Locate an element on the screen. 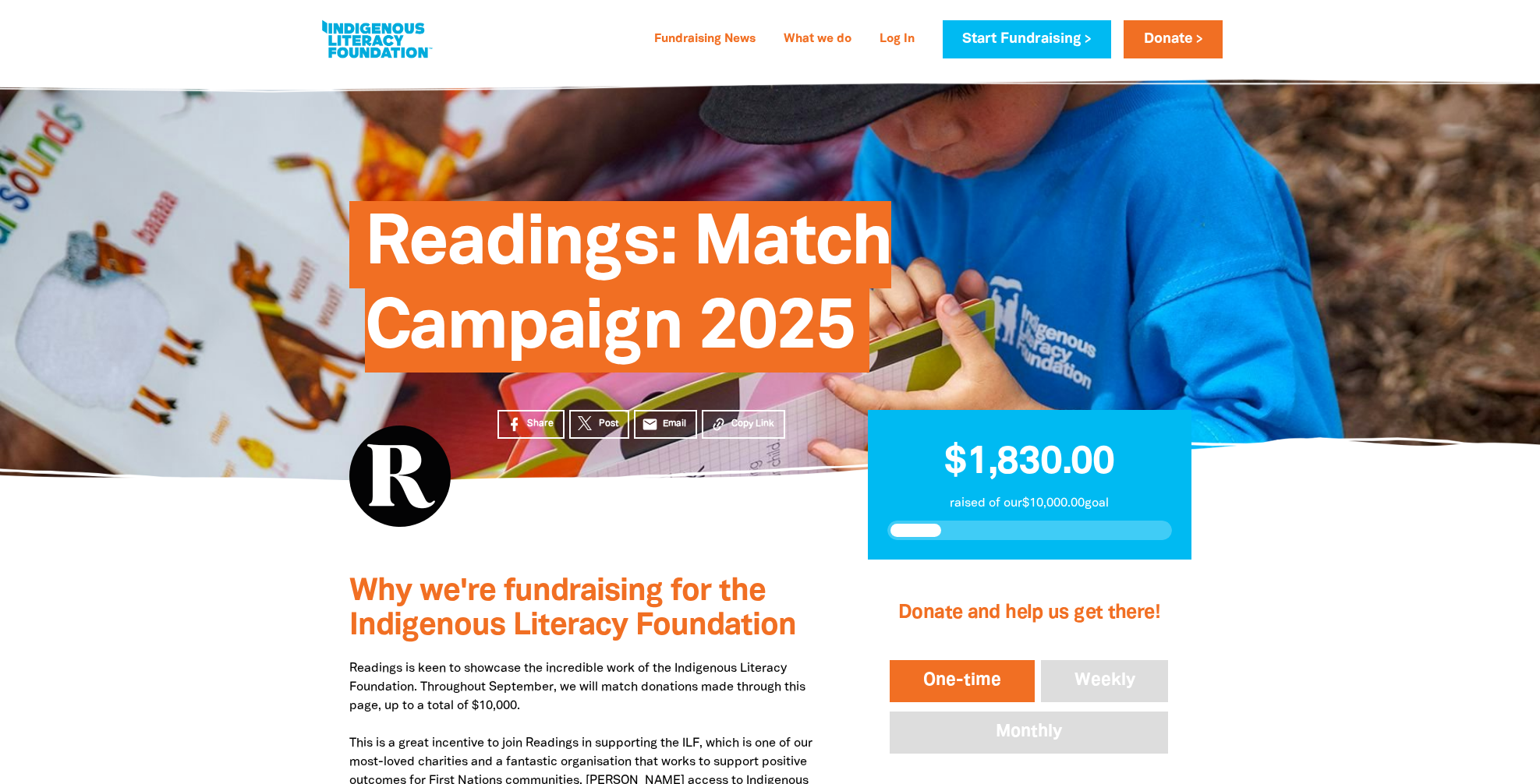  a: What we do is located at coordinates (817, 39).